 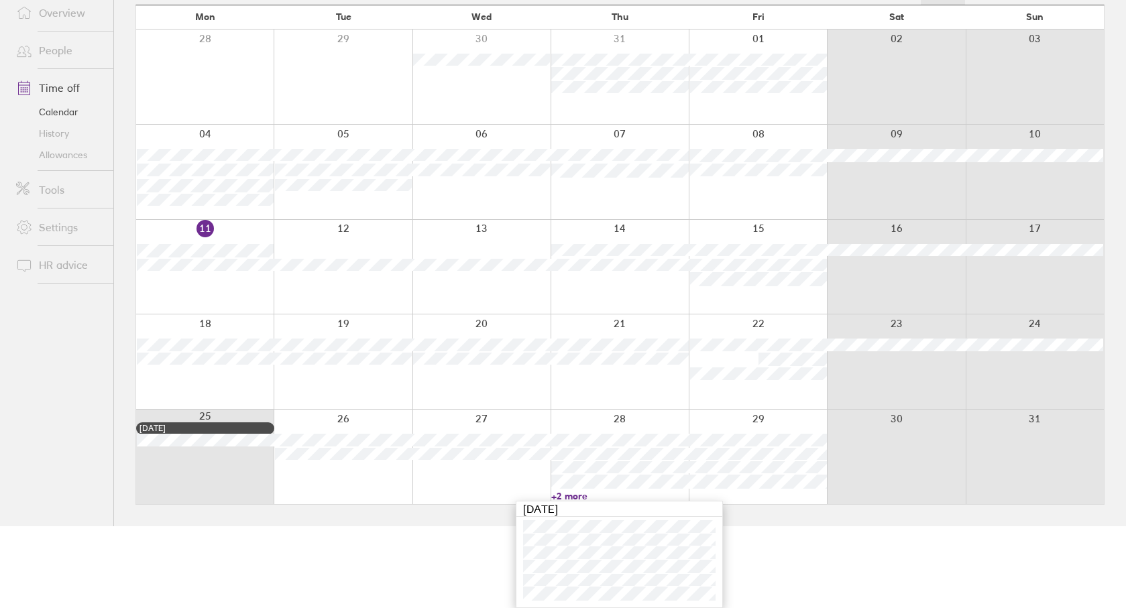 I want to click on span: Sat, so click(x=897, y=17).